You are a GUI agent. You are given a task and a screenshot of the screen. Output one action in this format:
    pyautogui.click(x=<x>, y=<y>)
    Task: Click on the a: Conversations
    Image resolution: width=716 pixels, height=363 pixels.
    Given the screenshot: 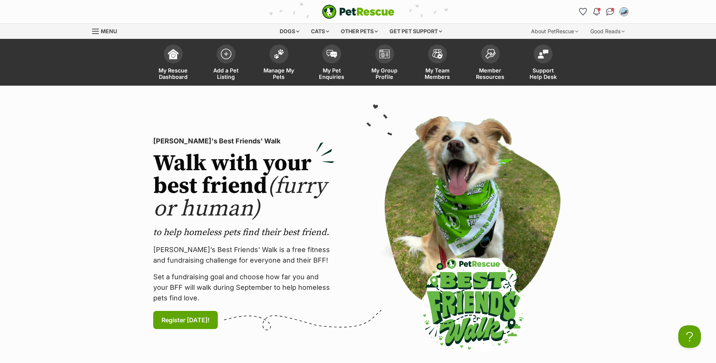 What is the action you would take?
    pyautogui.click(x=611, y=12)
    